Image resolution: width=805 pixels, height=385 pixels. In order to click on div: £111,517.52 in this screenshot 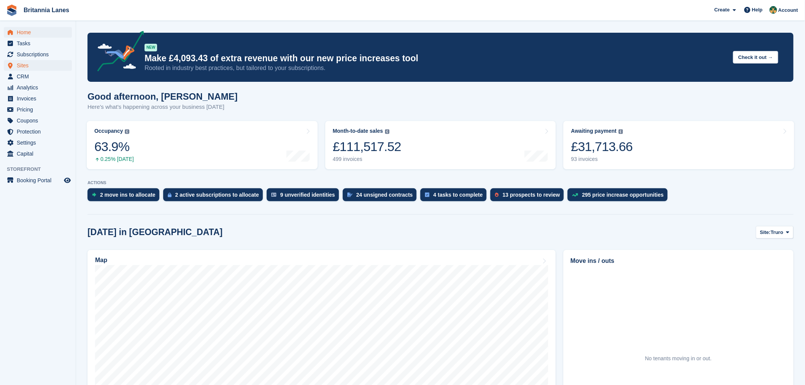, I will do `click(367, 146)`.